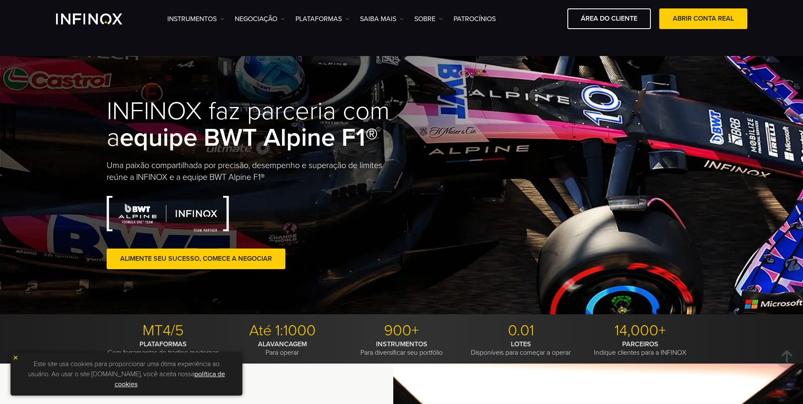 The width and height of the screenshot is (803, 404). What do you see at coordinates (16, 358) in the screenshot?
I see `img: yellow close icon` at bounding box center [16, 358].